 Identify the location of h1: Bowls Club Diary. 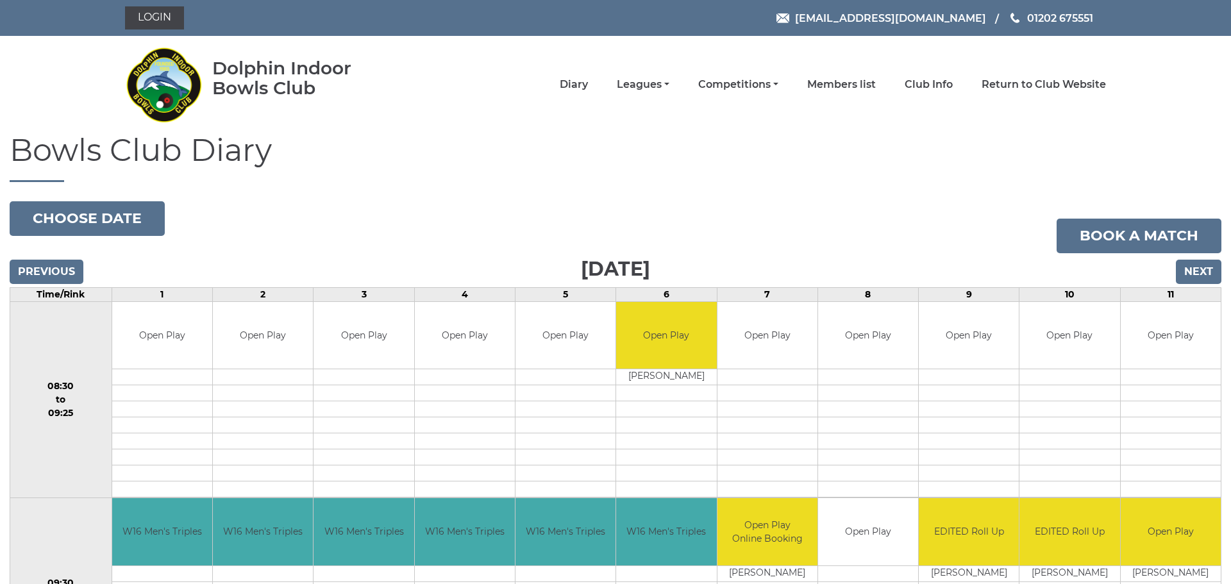
(615, 158).